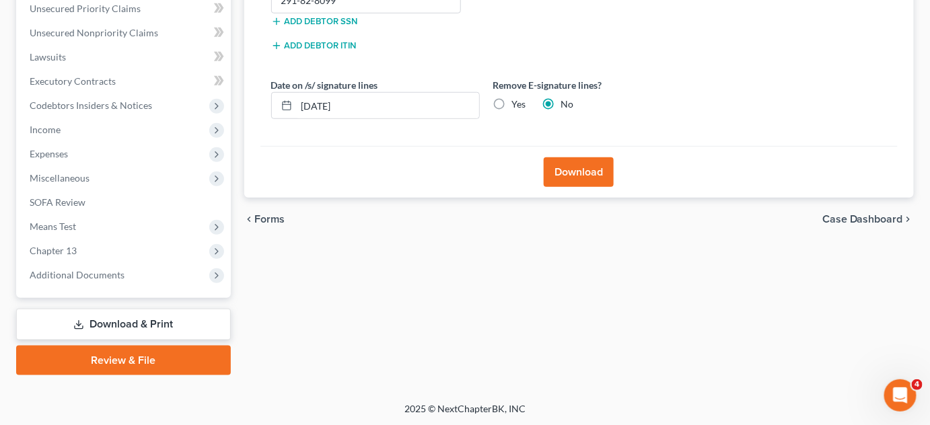 The width and height of the screenshot is (930, 425). What do you see at coordinates (124, 33) in the screenshot?
I see `a: Unsecured Nonpriority Claims` at bounding box center [124, 33].